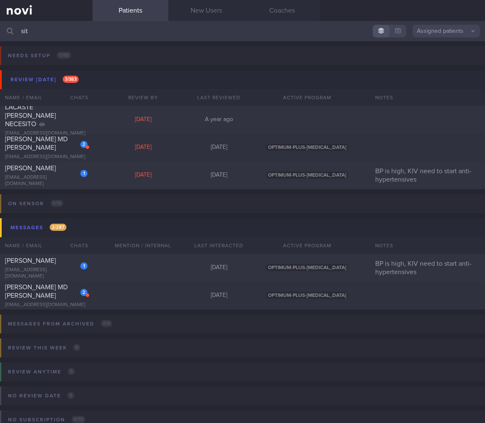 The width and height of the screenshot is (485, 423). I want to click on span: 0 / 88, so click(64, 55).